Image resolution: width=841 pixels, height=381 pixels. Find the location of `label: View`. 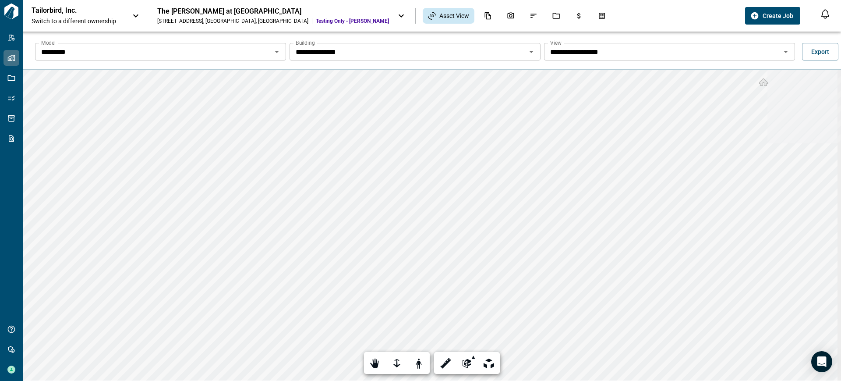

label: View is located at coordinates (556, 42).